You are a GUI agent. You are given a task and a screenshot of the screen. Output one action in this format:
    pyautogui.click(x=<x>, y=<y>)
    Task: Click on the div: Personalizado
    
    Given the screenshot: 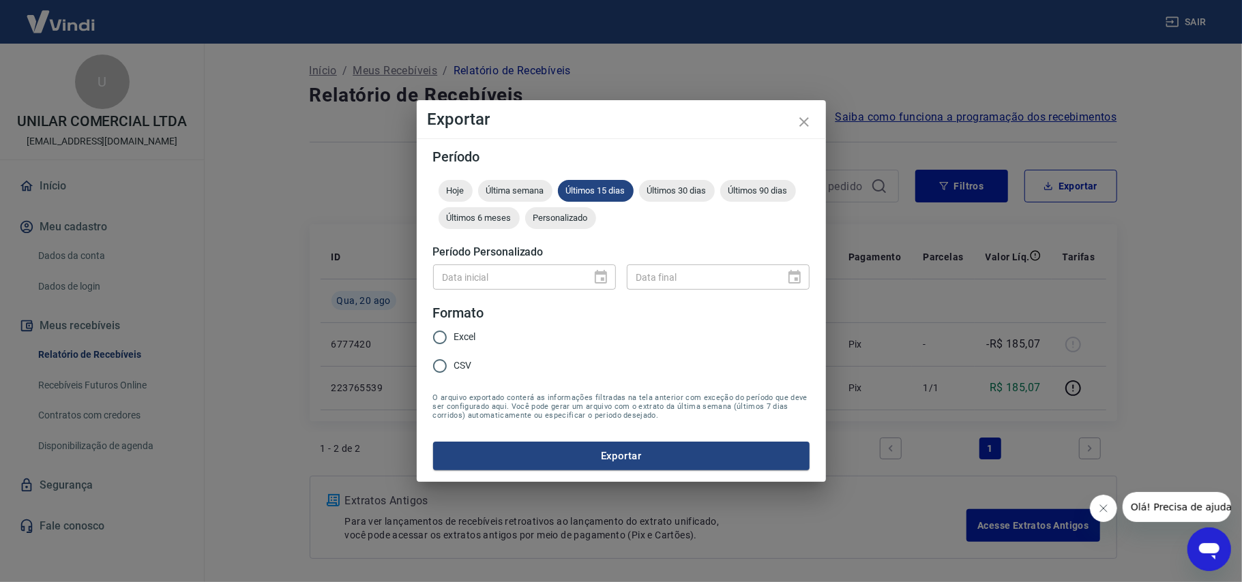 What is the action you would take?
    pyautogui.click(x=561, y=218)
    